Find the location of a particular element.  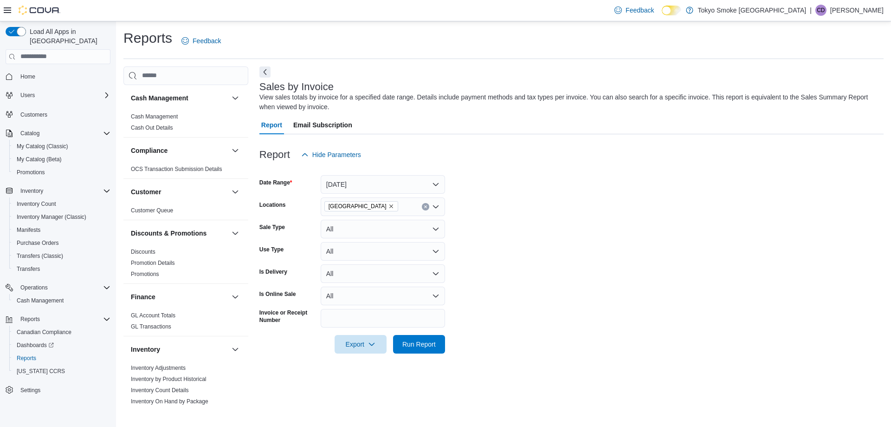

span: My Catalog (Classic) is located at coordinates (42, 146).